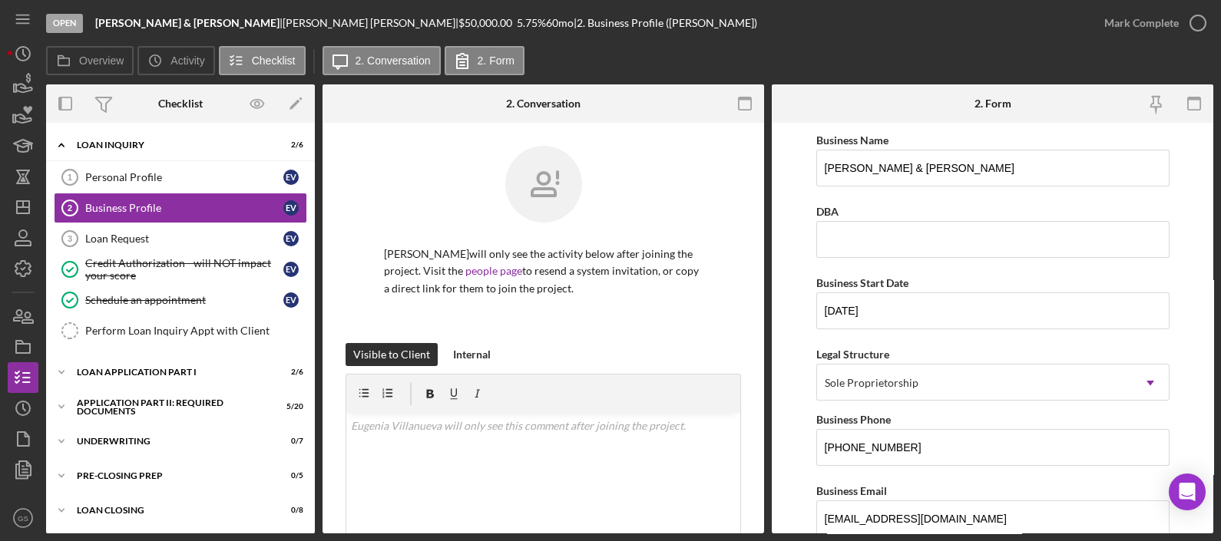 The image size is (1221, 541). What do you see at coordinates (70, 239) in the screenshot?
I see `tspan: 3` at bounding box center [70, 239].